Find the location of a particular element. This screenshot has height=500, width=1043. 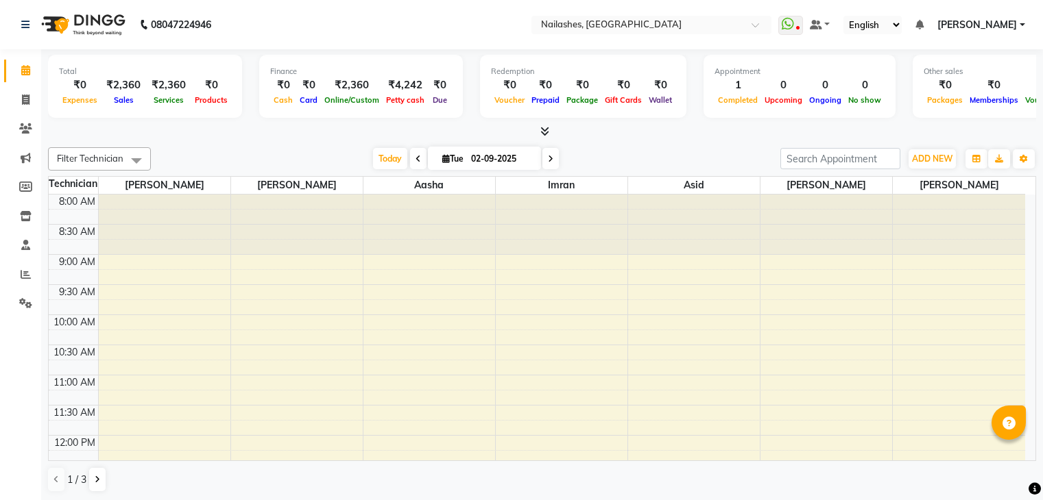

span: Gift Cards is located at coordinates (623, 100).